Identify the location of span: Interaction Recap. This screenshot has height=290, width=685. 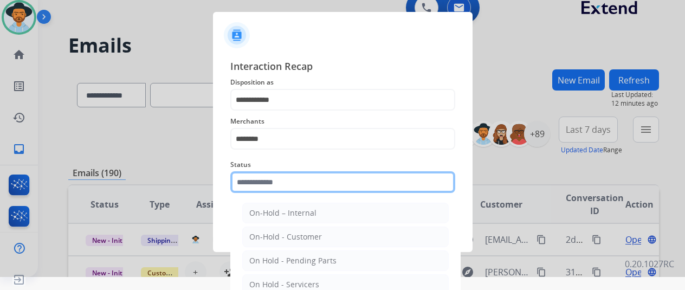
(342, 67).